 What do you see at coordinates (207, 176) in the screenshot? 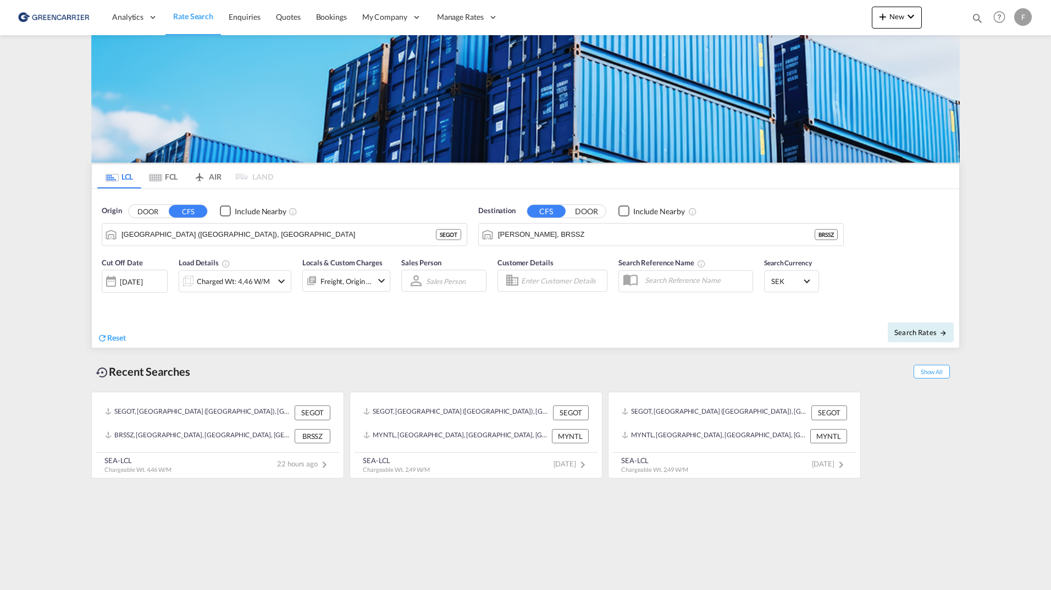
I see `md-tab-item: AIR` at bounding box center [207, 176].